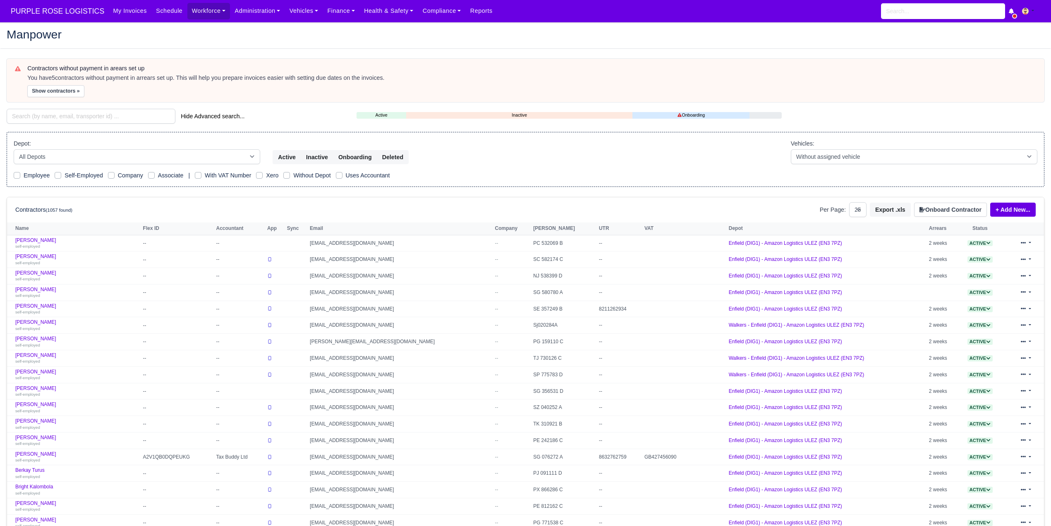 The height and width of the screenshot is (526, 1051). I want to click on a: Inactive, so click(519, 115).